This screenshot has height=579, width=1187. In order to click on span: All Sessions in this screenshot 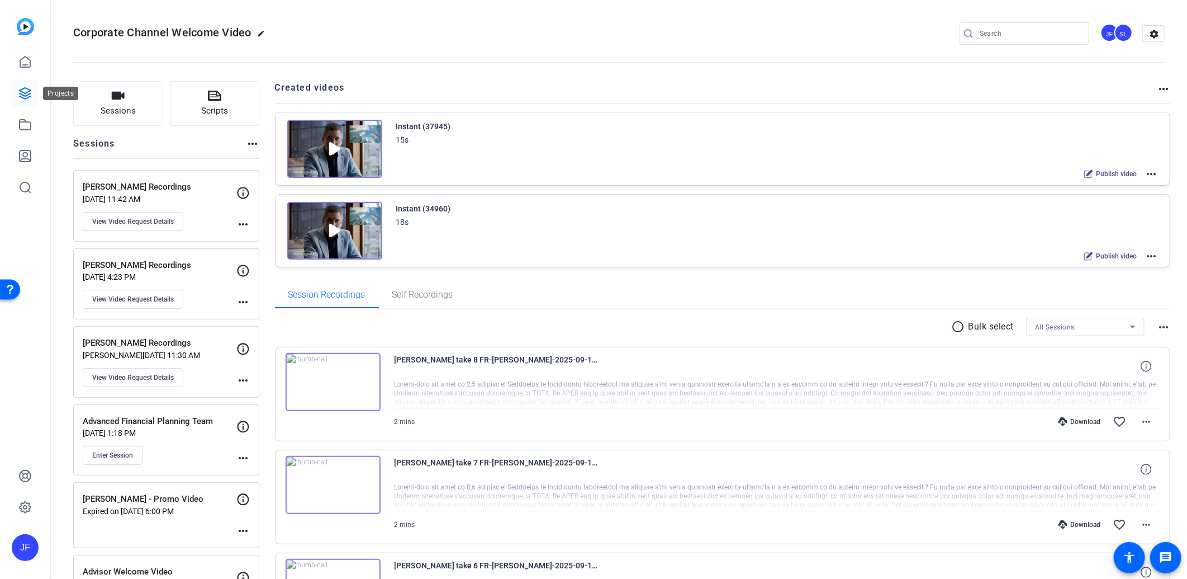, I will do `click(1055, 327)`.